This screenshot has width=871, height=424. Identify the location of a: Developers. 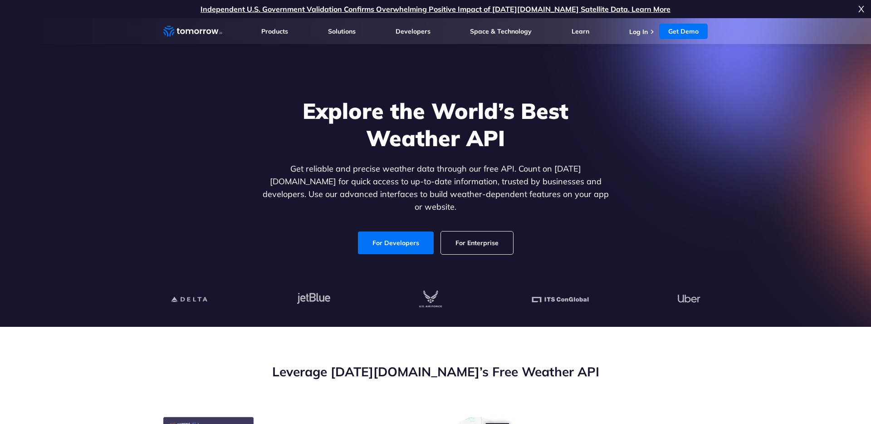
(413, 31).